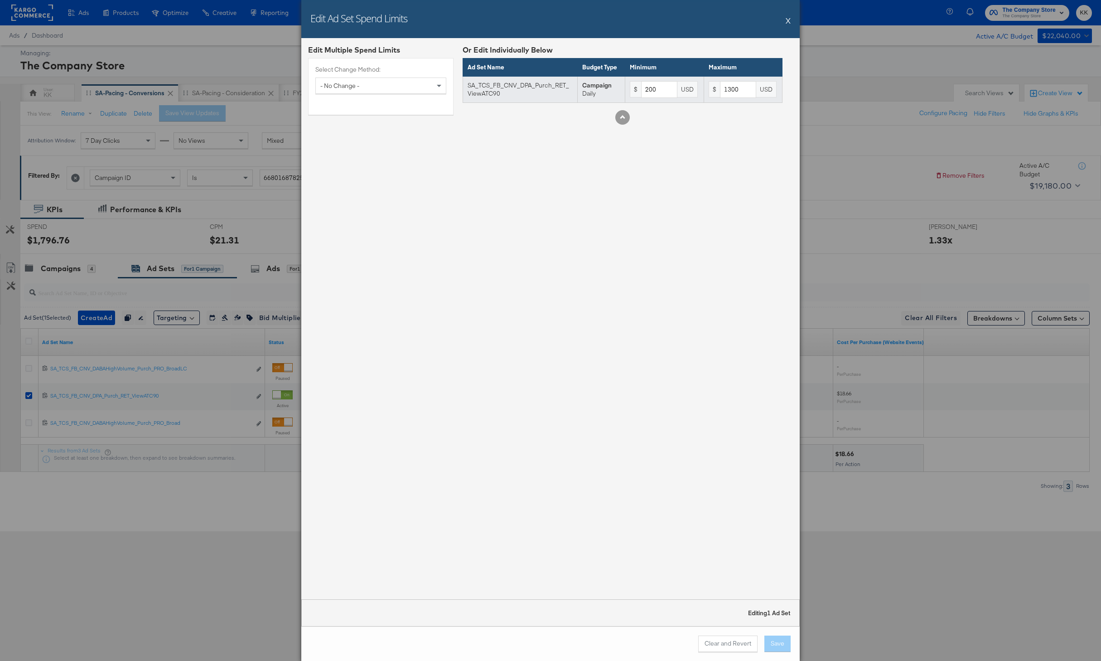 The height and width of the screenshot is (661, 1101). I want to click on div: SA_TCS_FB_CNV_DPA_Purch_RET_ViewATC90, so click(520, 89).